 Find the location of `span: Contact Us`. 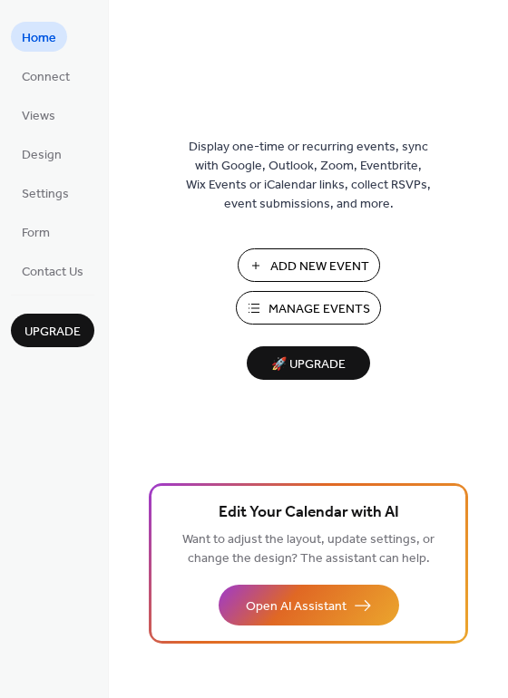

span: Contact Us is located at coordinates (53, 272).